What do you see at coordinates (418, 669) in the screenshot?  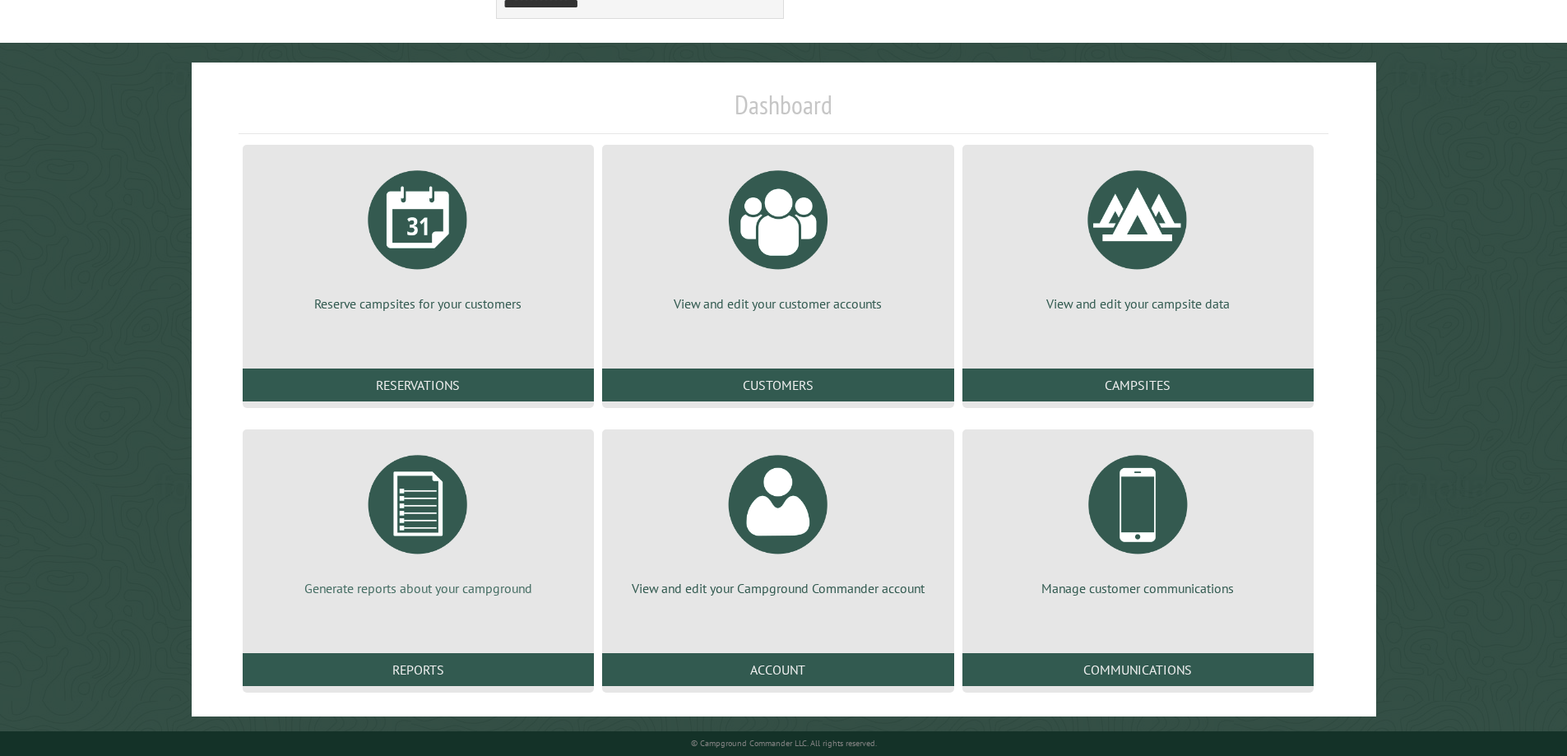 I see `a: Reports` at bounding box center [418, 669].